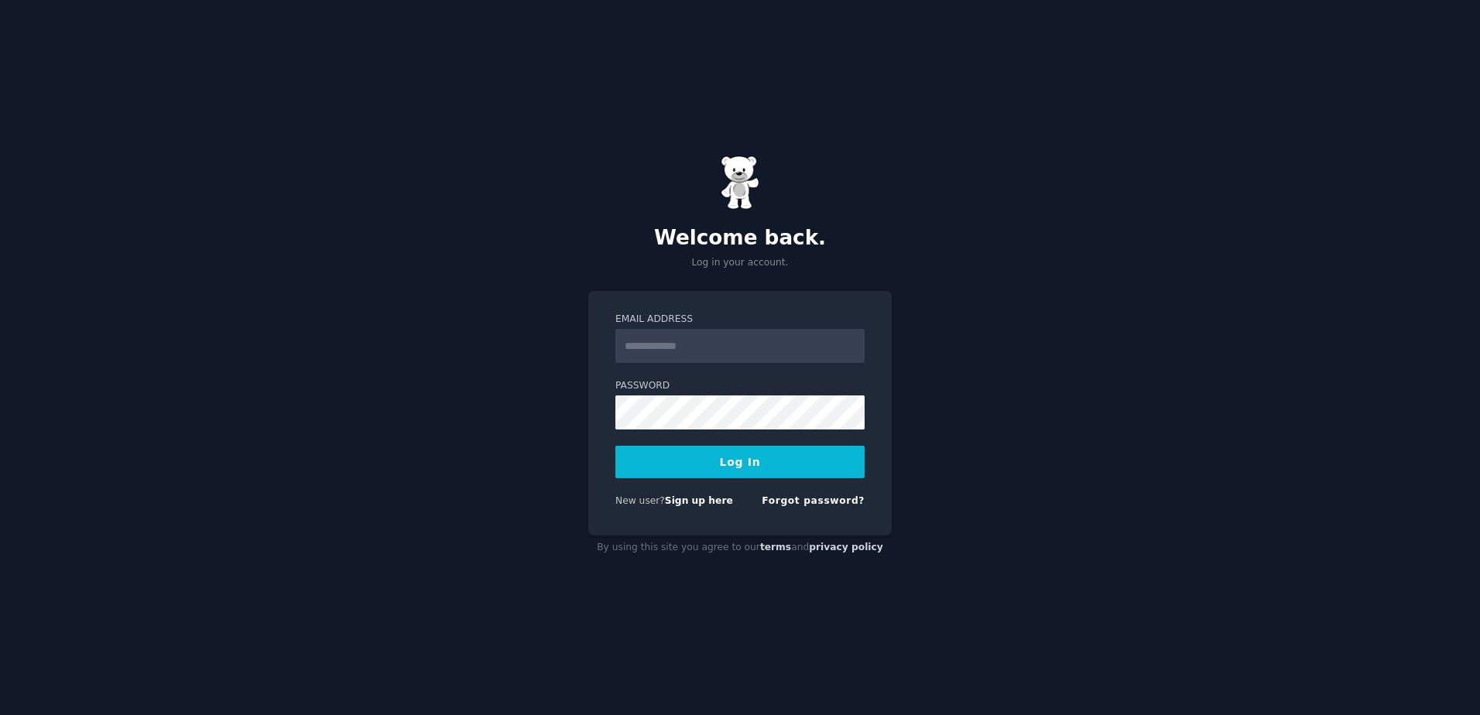  Describe the element at coordinates (813, 501) in the screenshot. I see `a: Forgot password?` at that location.